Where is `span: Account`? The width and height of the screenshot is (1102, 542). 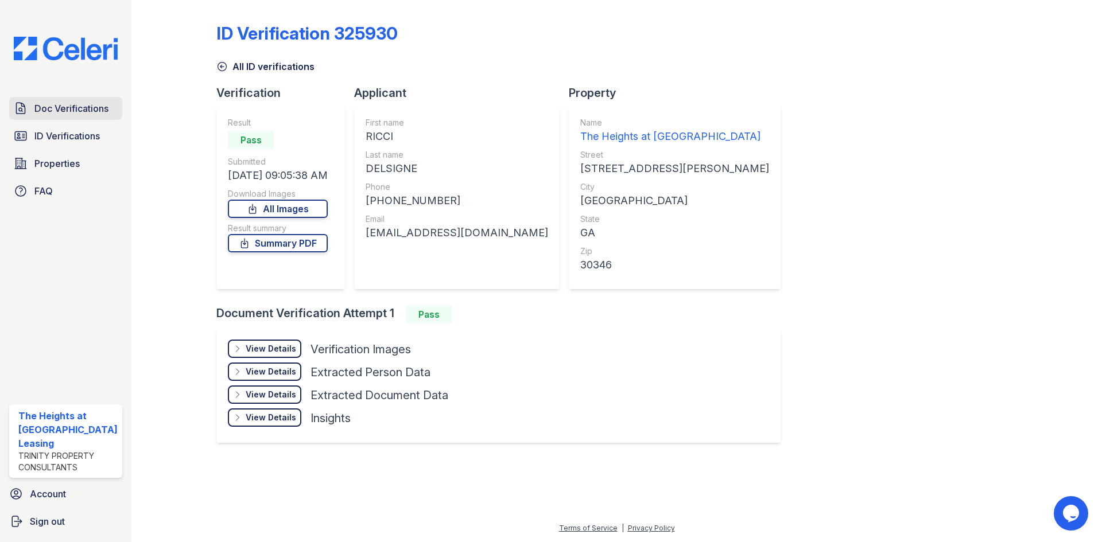
span: Account is located at coordinates (48, 494).